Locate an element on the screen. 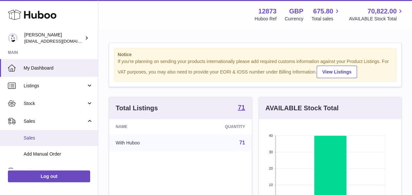  text: 10 is located at coordinates (271, 184).